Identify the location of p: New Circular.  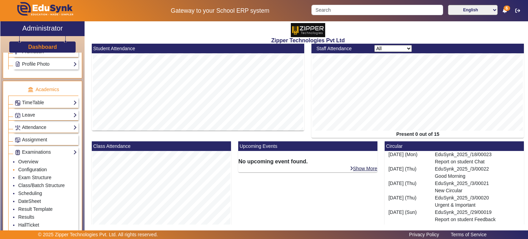
(478, 191).